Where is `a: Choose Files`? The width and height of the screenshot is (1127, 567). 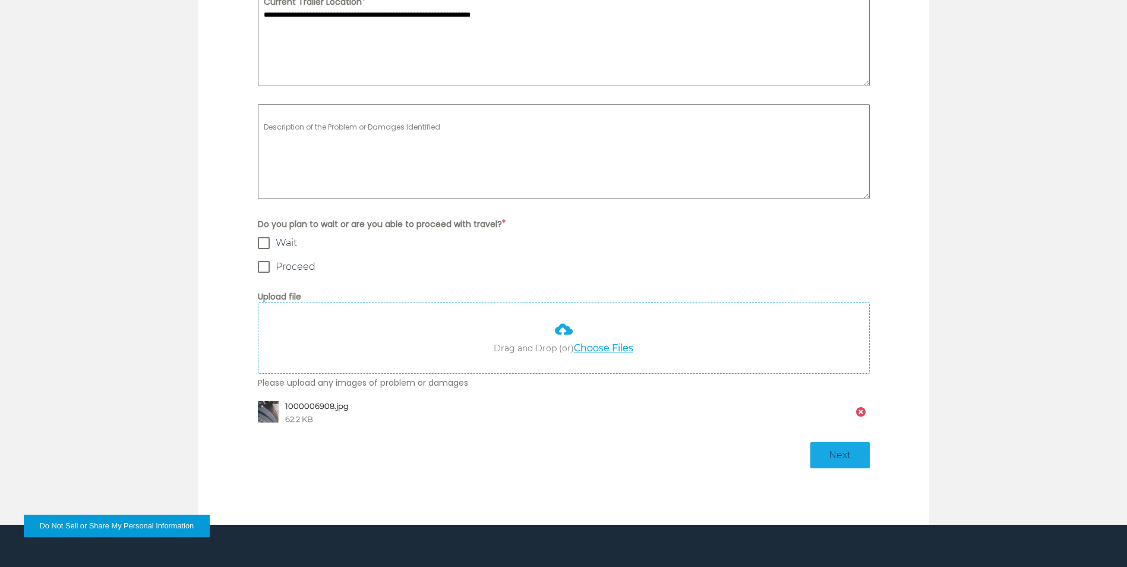
a: Choose Files is located at coordinates (603, 347).